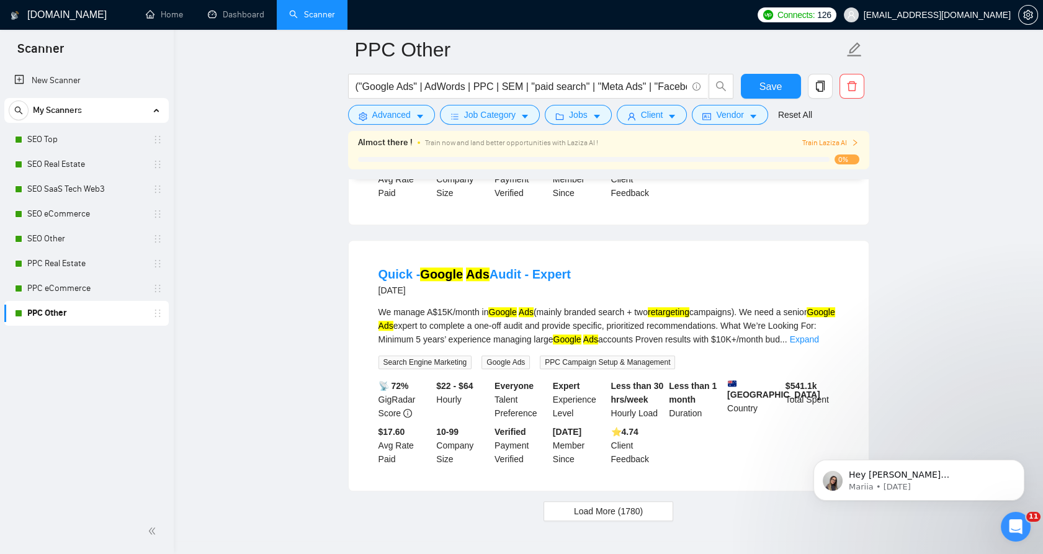  I want to click on span: My Scanners, so click(57, 110).